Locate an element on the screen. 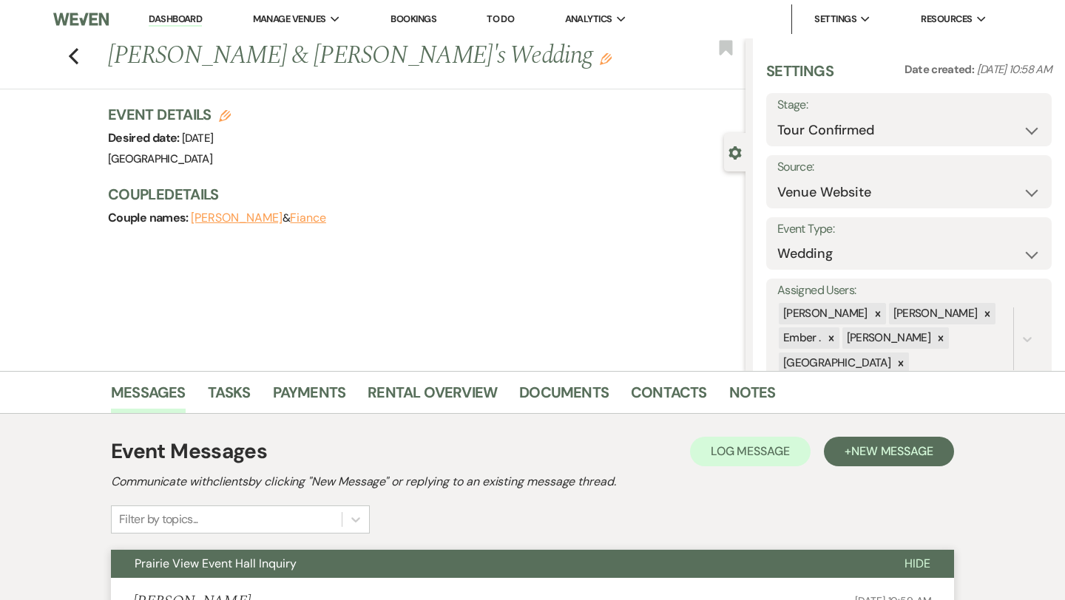  h2: Communicate with clients by clicking "New Message" or replying to an existing message thread. is located at coordinates (532, 482).